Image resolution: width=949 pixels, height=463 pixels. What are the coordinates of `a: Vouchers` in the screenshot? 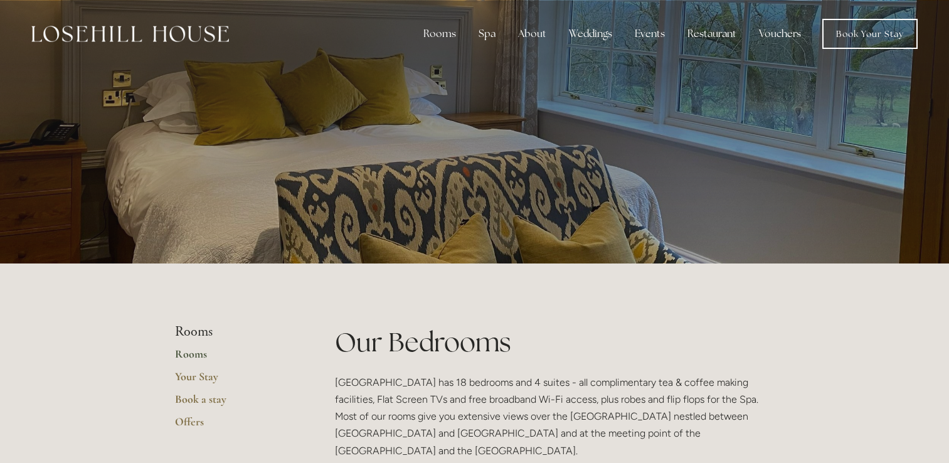 It's located at (780, 34).